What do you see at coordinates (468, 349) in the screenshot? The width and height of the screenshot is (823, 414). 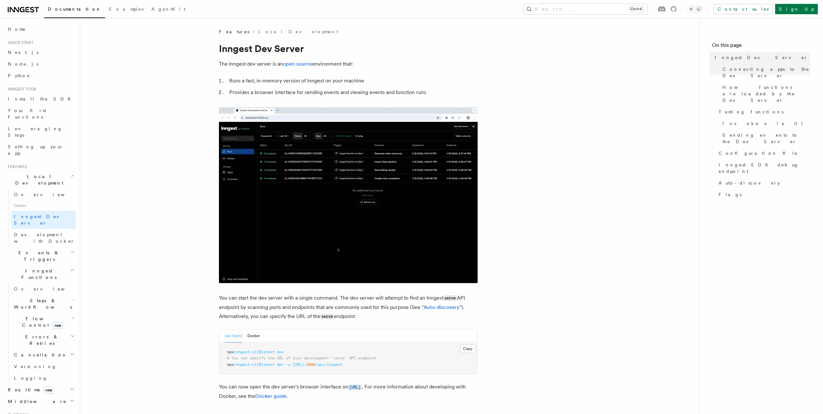 I see `button: Copy` at bounding box center [468, 349].